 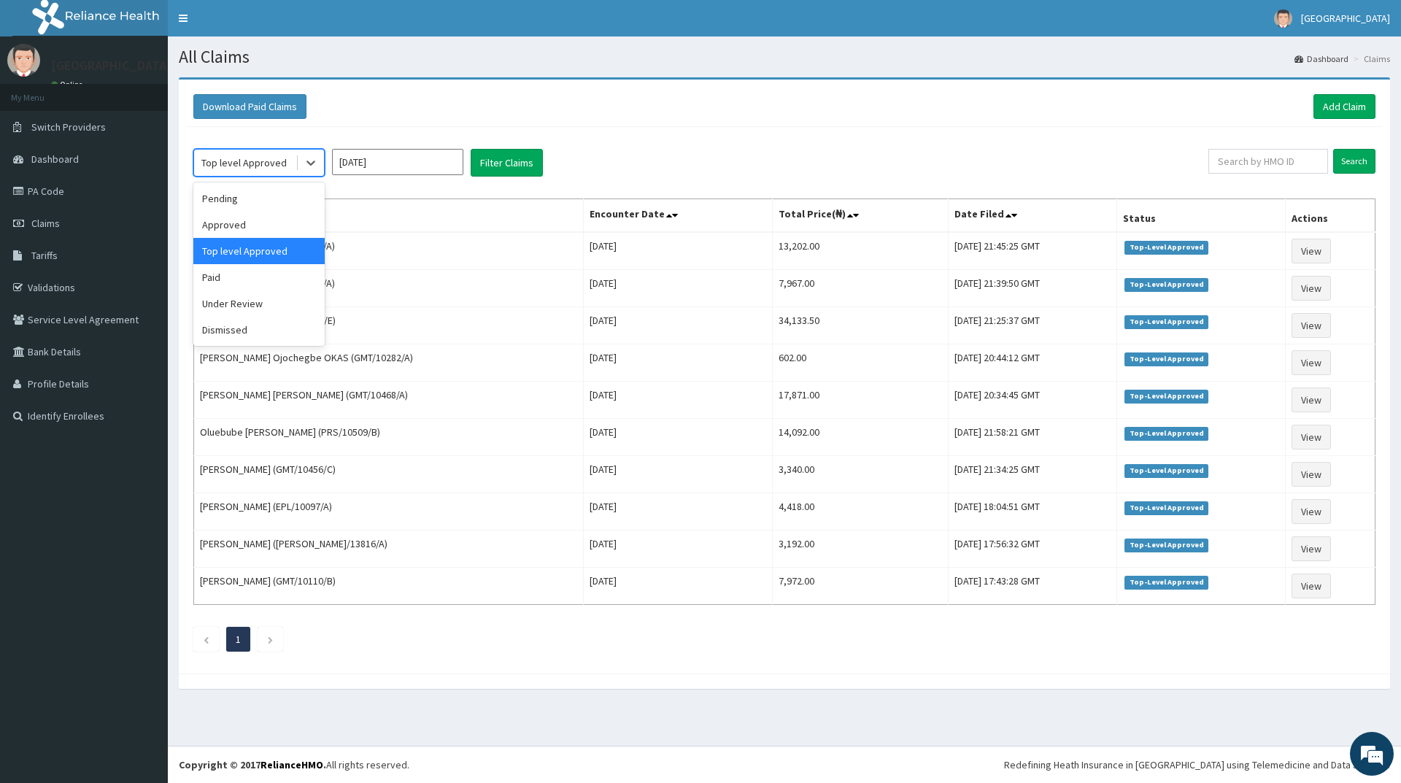 What do you see at coordinates (860, 474) in the screenshot?
I see `td: 3,340.00` at bounding box center [860, 474].